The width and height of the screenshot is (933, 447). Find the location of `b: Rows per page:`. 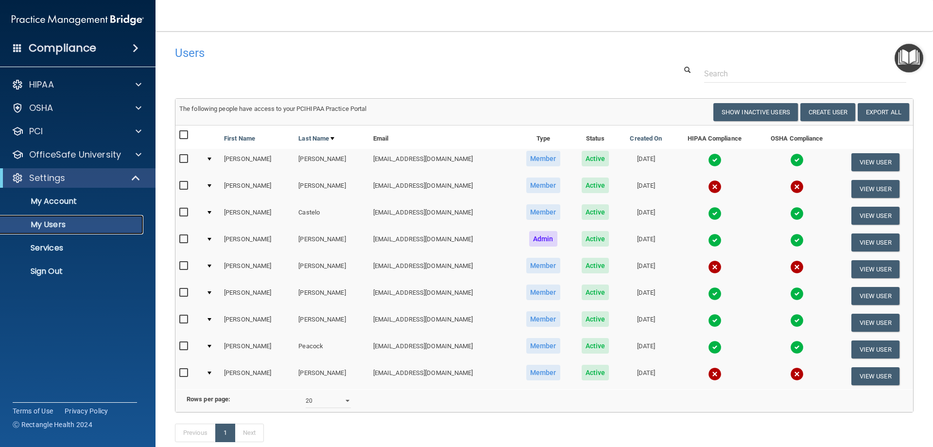

b: Rows per page: is located at coordinates (209, 399).